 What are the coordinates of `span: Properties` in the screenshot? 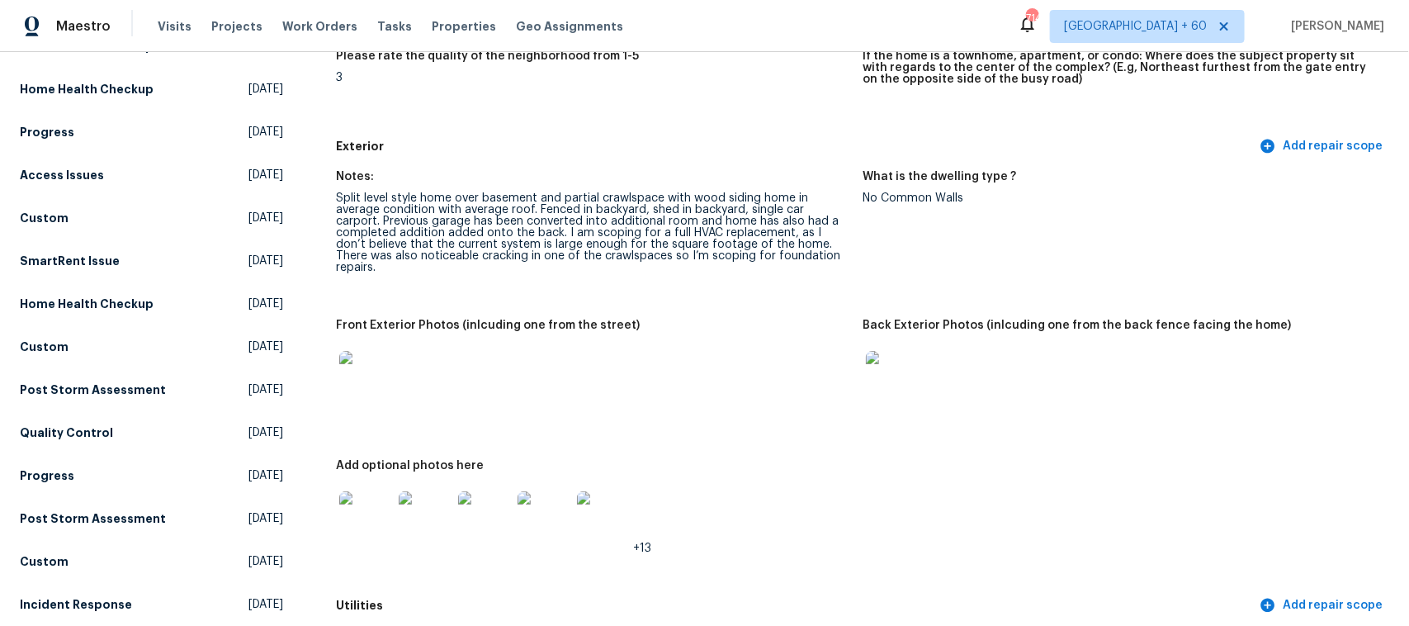 It's located at (464, 26).